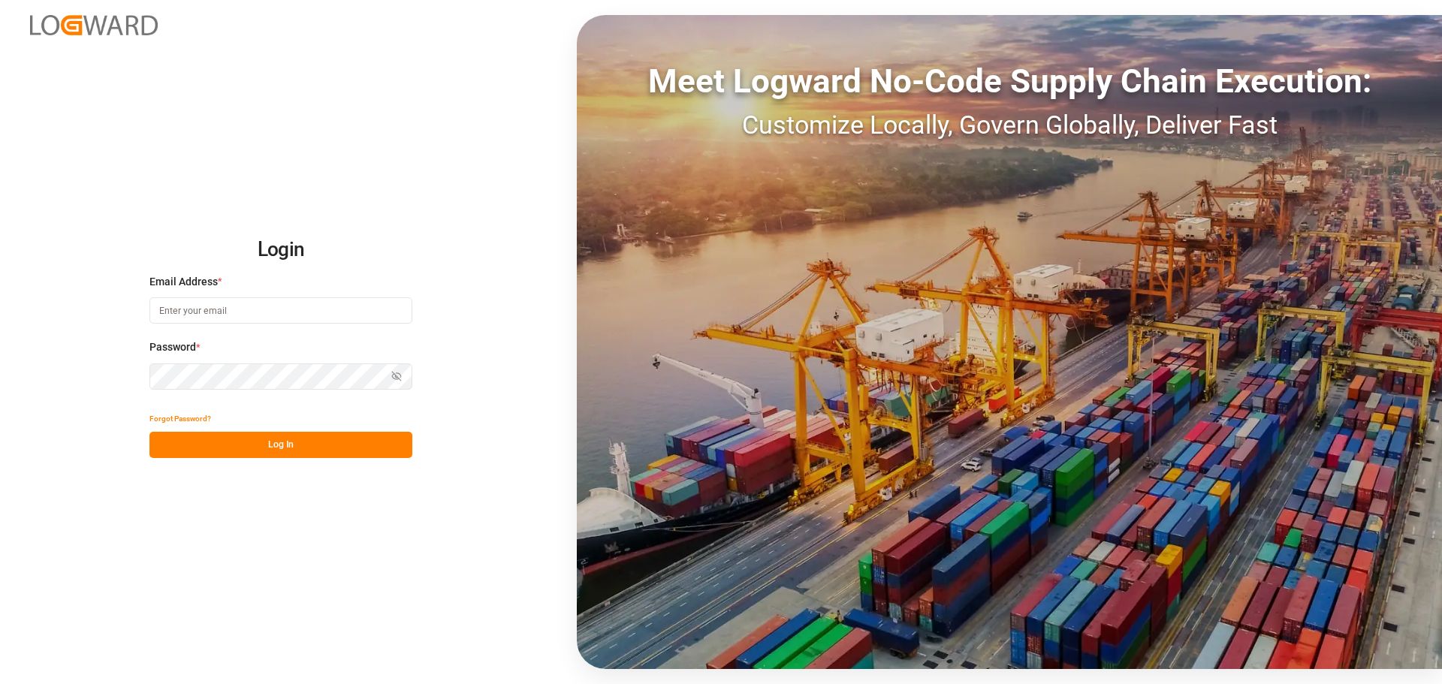 This screenshot has width=1442, height=684. What do you see at coordinates (281, 445) in the screenshot?
I see `button: Log In` at bounding box center [281, 445].